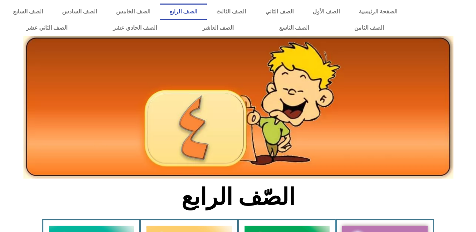  What do you see at coordinates (133, 12) in the screenshot?
I see `a: الصف الخامس` at bounding box center [133, 12].